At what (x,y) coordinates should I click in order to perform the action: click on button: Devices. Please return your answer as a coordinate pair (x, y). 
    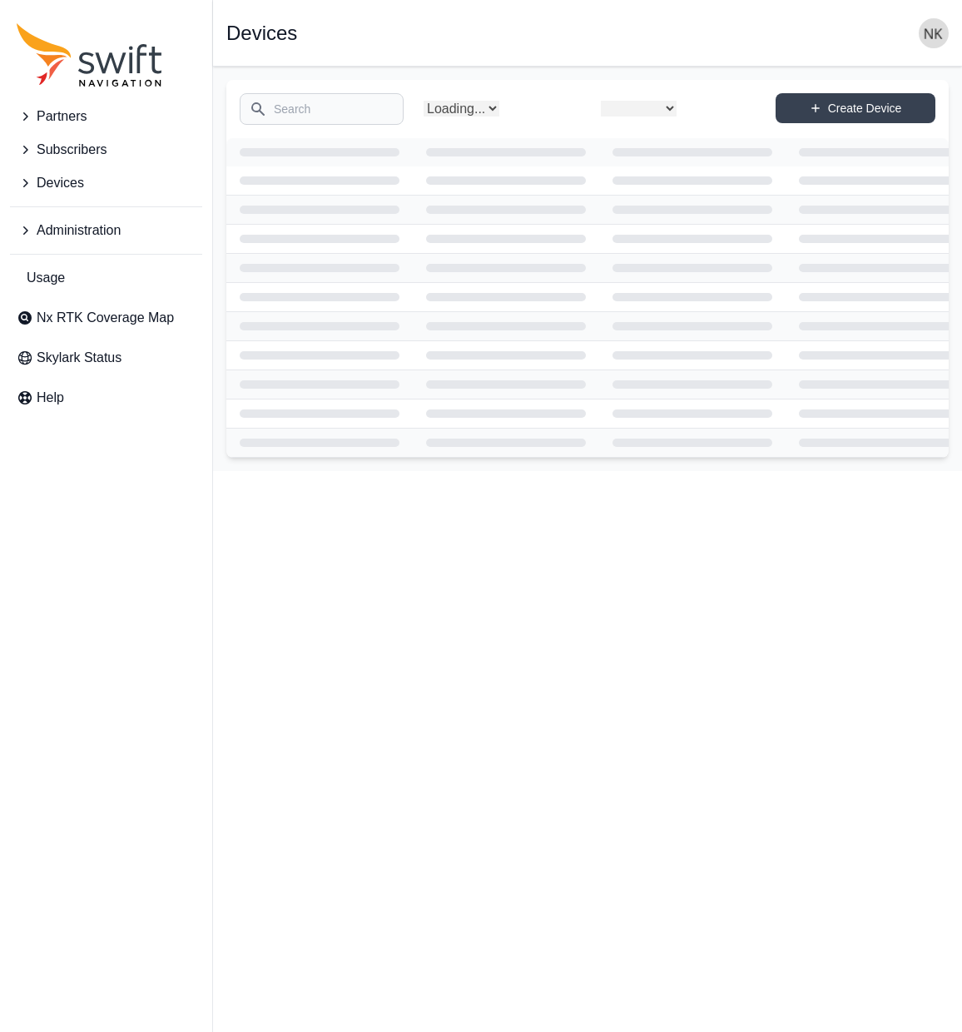
    Looking at the image, I should click on (106, 183).